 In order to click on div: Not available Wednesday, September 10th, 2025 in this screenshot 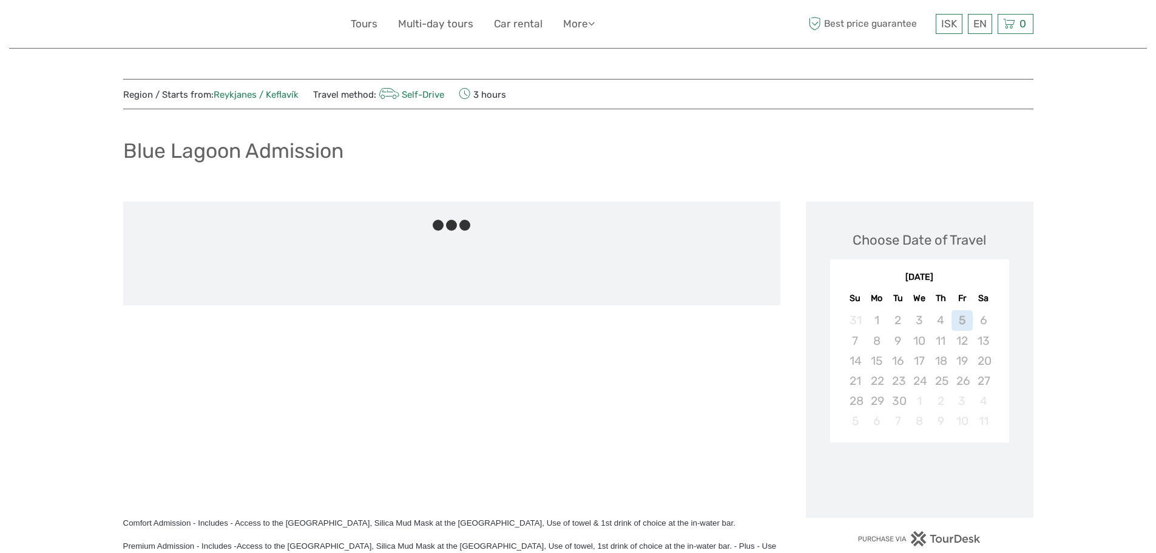, I will do `click(918, 340)`.